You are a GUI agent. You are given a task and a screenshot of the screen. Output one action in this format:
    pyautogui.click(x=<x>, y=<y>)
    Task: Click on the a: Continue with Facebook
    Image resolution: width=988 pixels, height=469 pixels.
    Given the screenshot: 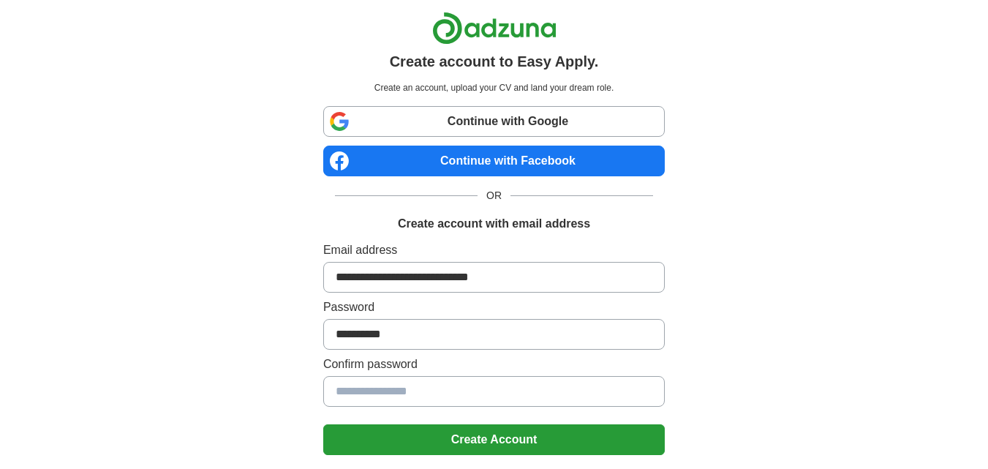 What is the action you would take?
    pyautogui.click(x=494, y=161)
    